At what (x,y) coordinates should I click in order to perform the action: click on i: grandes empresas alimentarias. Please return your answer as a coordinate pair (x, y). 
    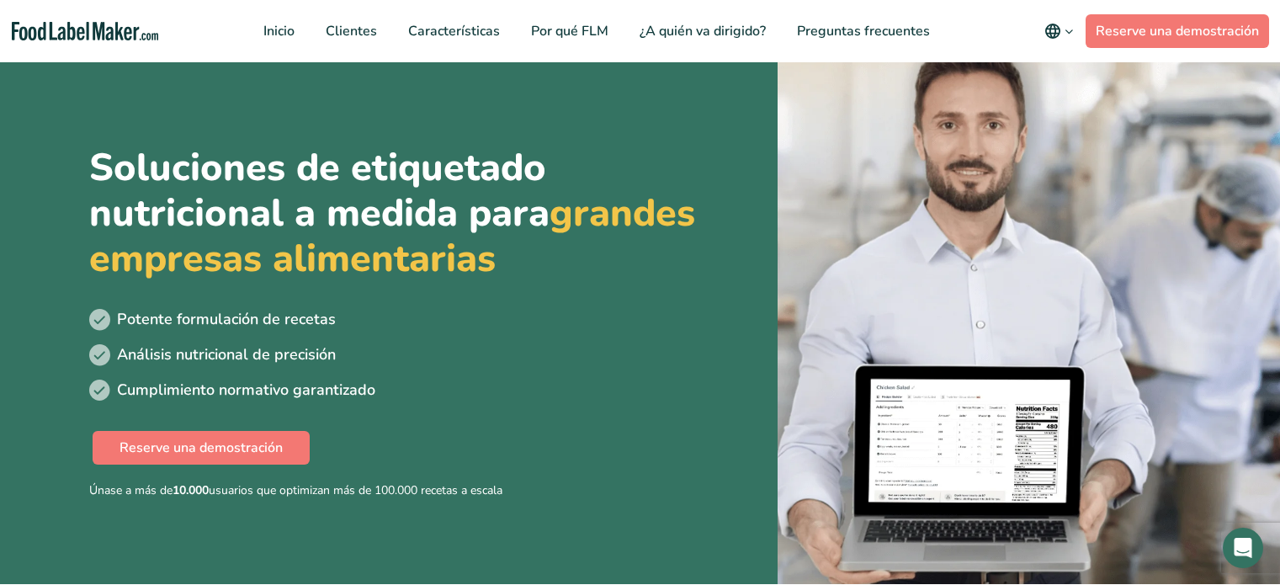
    Looking at the image, I should click on (392, 236).